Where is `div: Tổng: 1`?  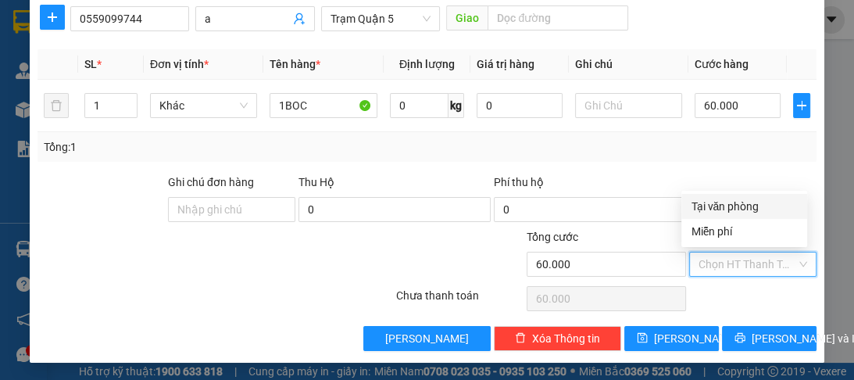
div: Tổng: 1 is located at coordinates (188, 147).